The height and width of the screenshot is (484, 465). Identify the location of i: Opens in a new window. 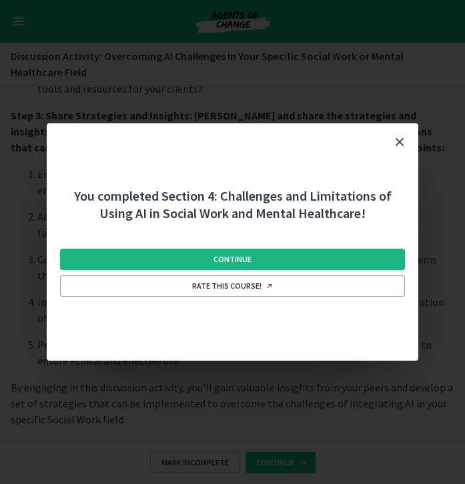
(269, 286).